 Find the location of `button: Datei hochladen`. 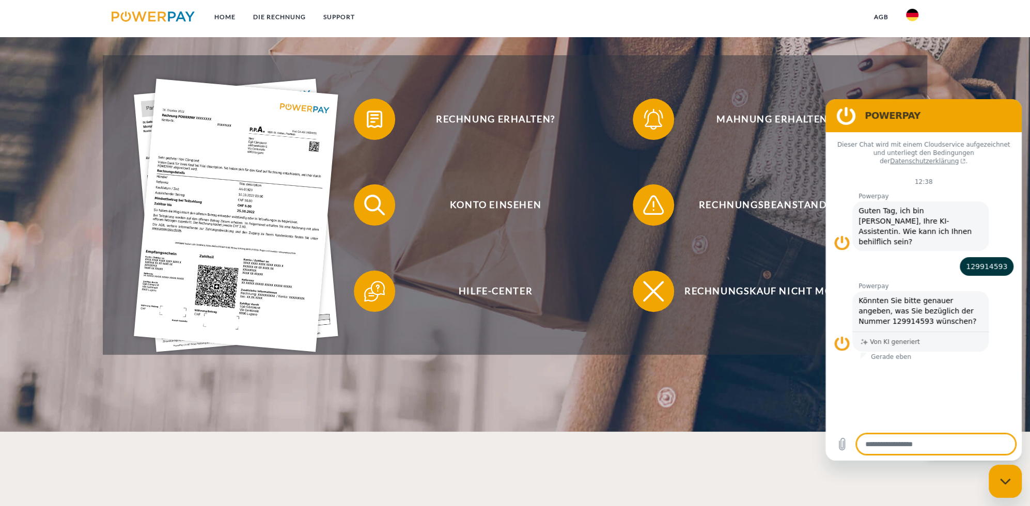

button: Datei hochladen is located at coordinates (17, 345).